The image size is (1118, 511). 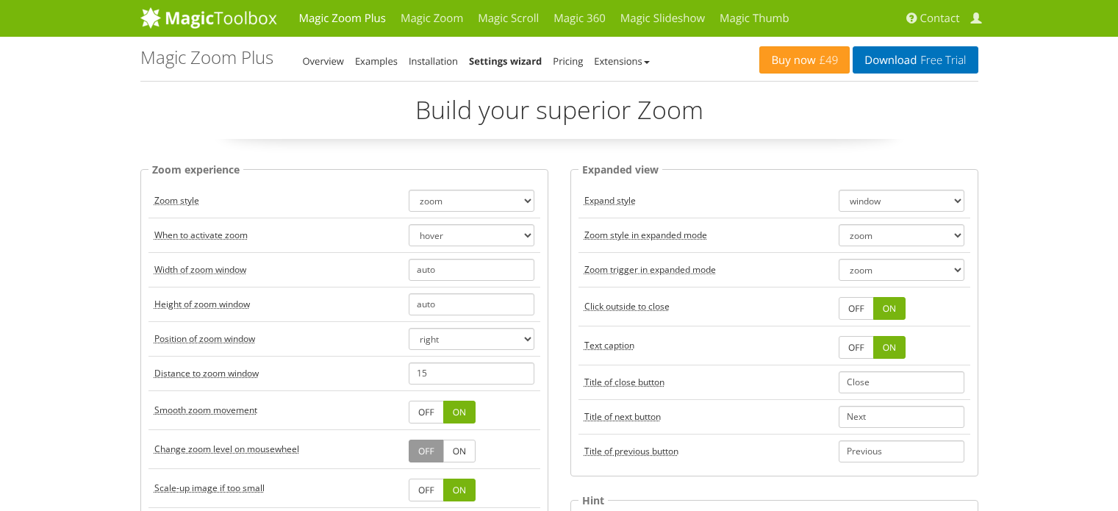 I want to click on acronym: zoomPosition, default: right, so click(x=204, y=338).